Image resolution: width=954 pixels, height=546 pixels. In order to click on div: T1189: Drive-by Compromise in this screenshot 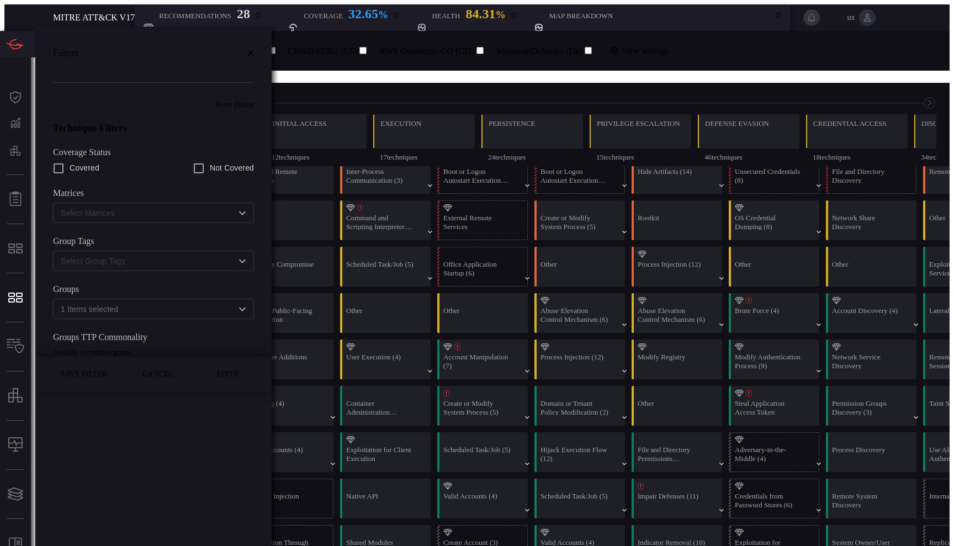, I will do `click(288, 267)`.